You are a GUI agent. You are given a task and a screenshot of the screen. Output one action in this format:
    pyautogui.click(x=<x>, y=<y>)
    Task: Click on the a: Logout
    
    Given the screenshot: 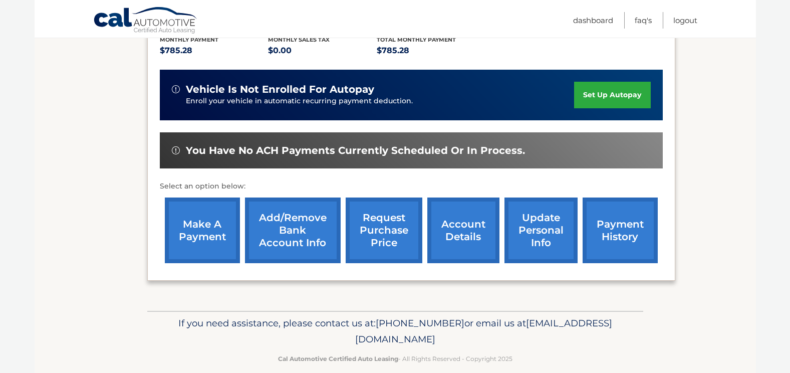 What is the action you would take?
    pyautogui.click(x=686, y=20)
    